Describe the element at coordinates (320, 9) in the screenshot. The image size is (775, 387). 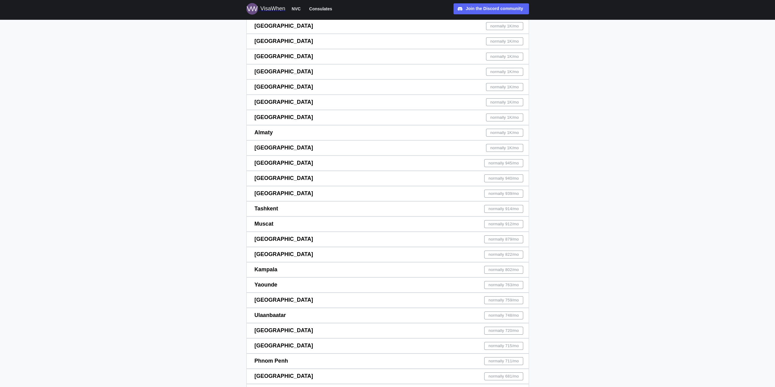
I see `a: Consulates` at that location.